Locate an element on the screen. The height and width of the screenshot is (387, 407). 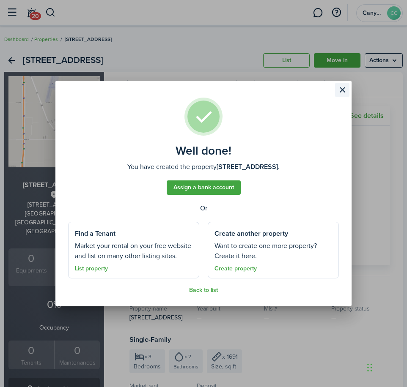
div: Chat Widget is located at coordinates (385, 367).